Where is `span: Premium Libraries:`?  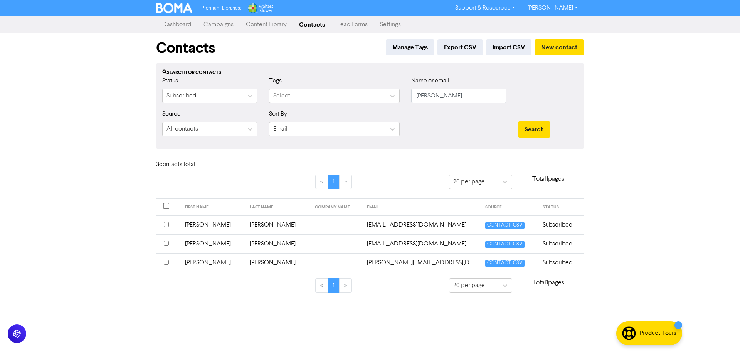 span: Premium Libraries: is located at coordinates (221, 8).